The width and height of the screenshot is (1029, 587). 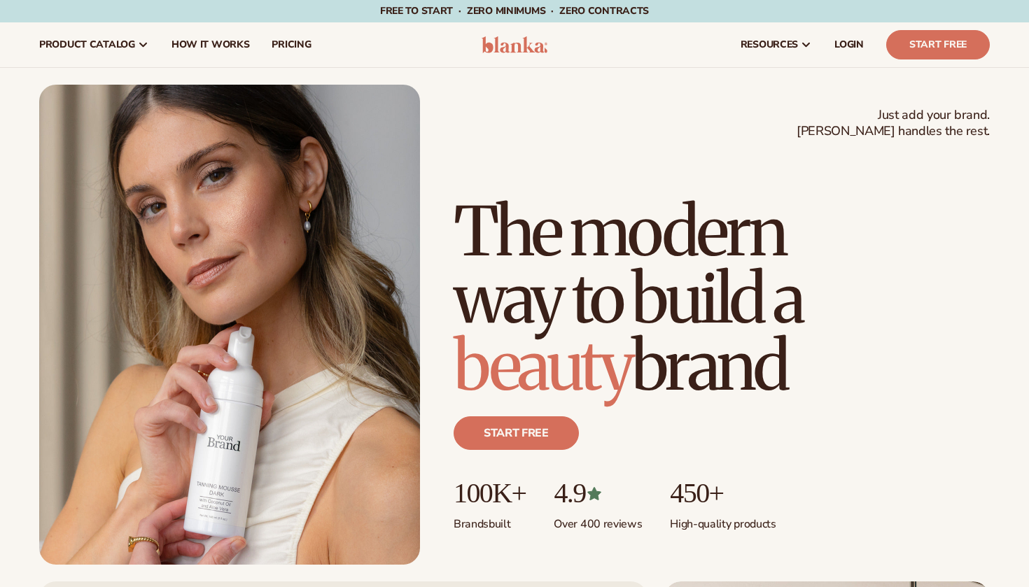 What do you see at coordinates (849, 45) in the screenshot?
I see `a: LOGIN` at bounding box center [849, 45].